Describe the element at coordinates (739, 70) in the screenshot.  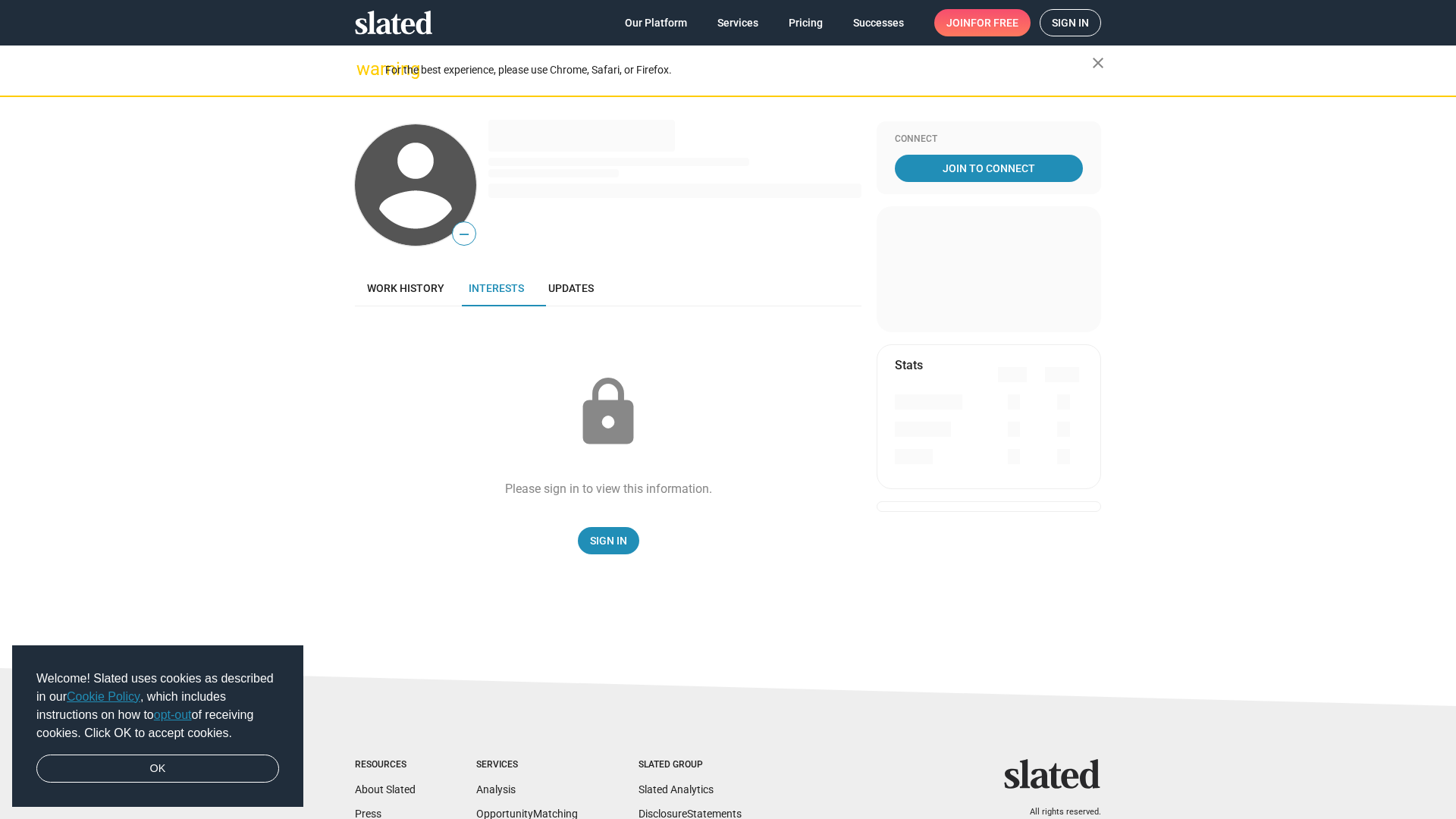
I see `div: For the best experience, please use Chrome, Safari, or Firefox.` at that location.